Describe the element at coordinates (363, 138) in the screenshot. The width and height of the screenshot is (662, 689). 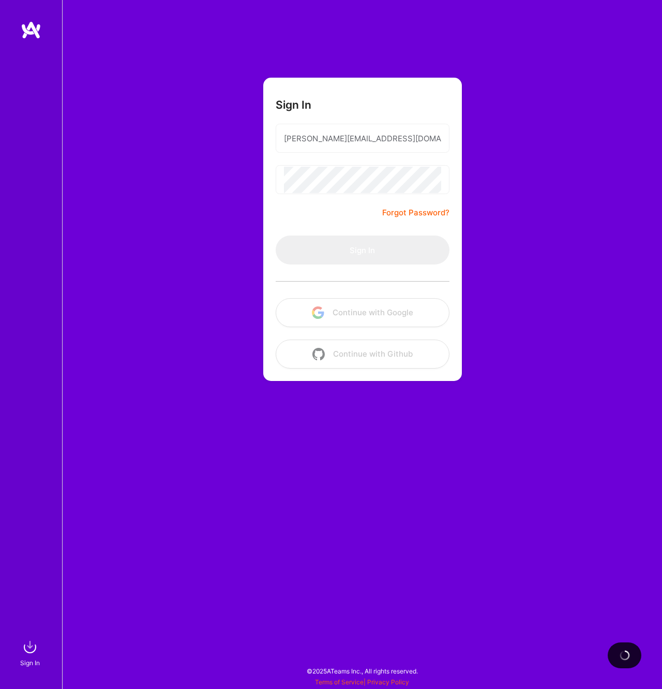
I see `input: Email...` at that location.